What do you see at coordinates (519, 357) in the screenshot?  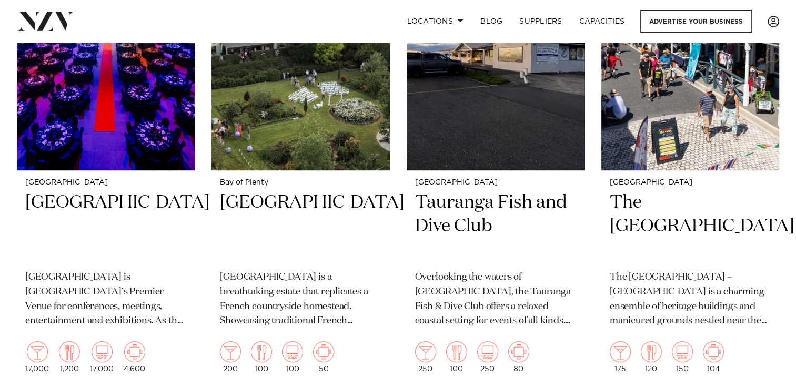 I see `div: 80` at bounding box center [519, 357].